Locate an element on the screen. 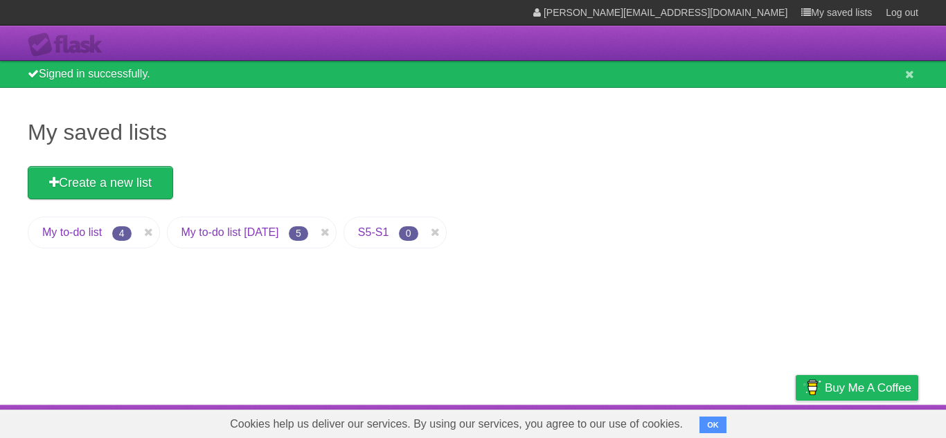 The image size is (946, 438). span: Buy me a coffee is located at coordinates (868, 388).